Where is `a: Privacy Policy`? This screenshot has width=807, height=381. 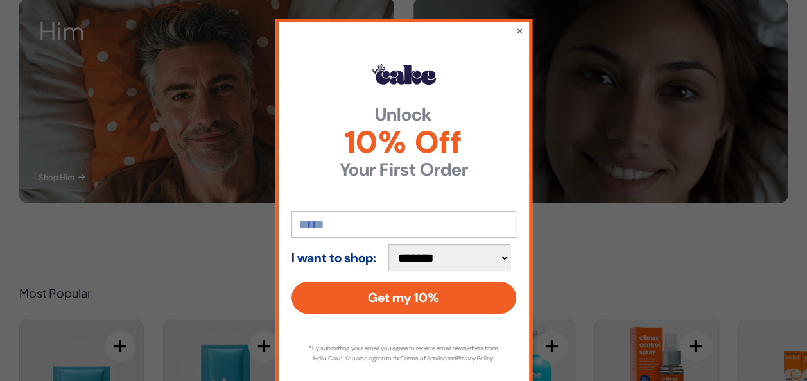 a: Privacy Policy is located at coordinates (474, 358).